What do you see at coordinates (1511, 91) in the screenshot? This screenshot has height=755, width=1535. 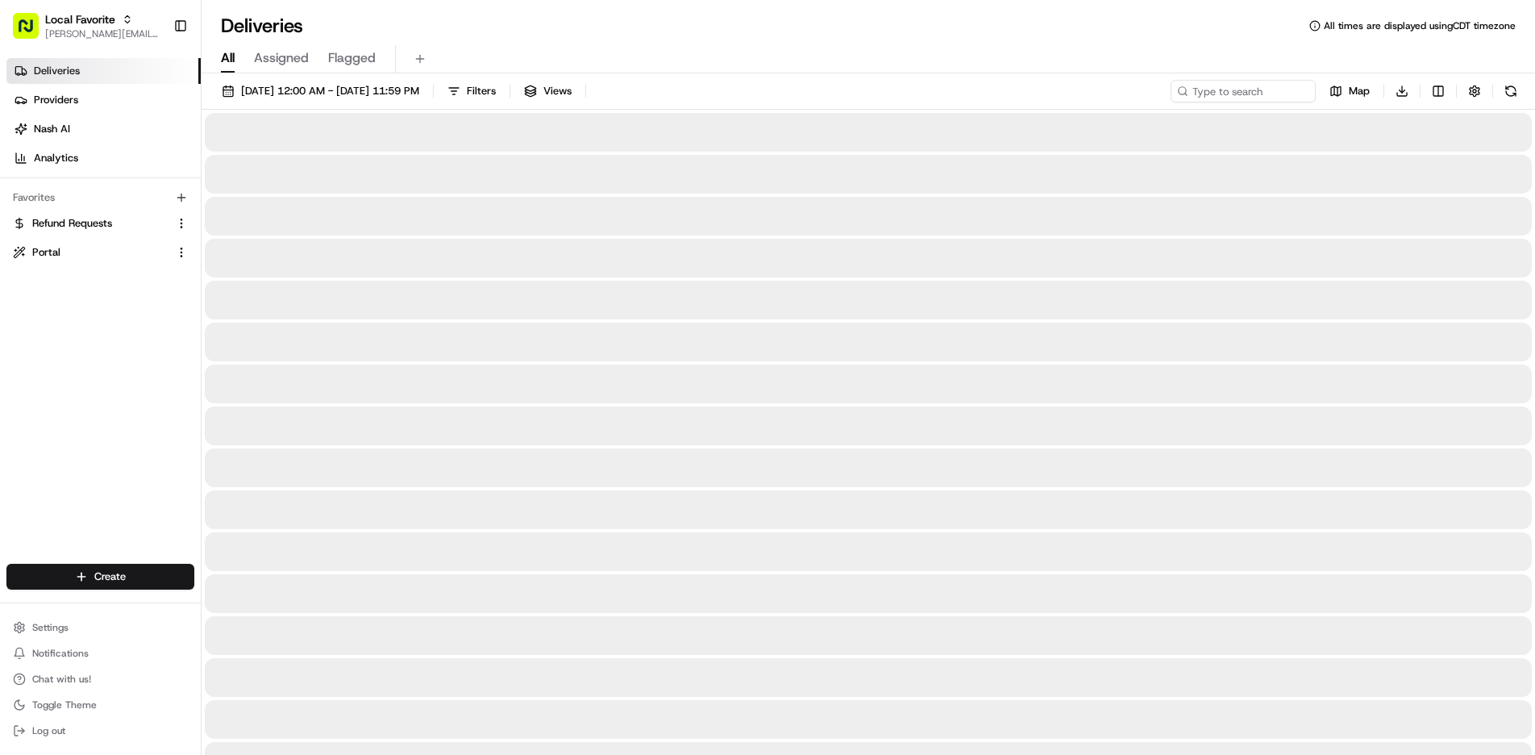 I see `button: Refresh` at bounding box center [1511, 91].